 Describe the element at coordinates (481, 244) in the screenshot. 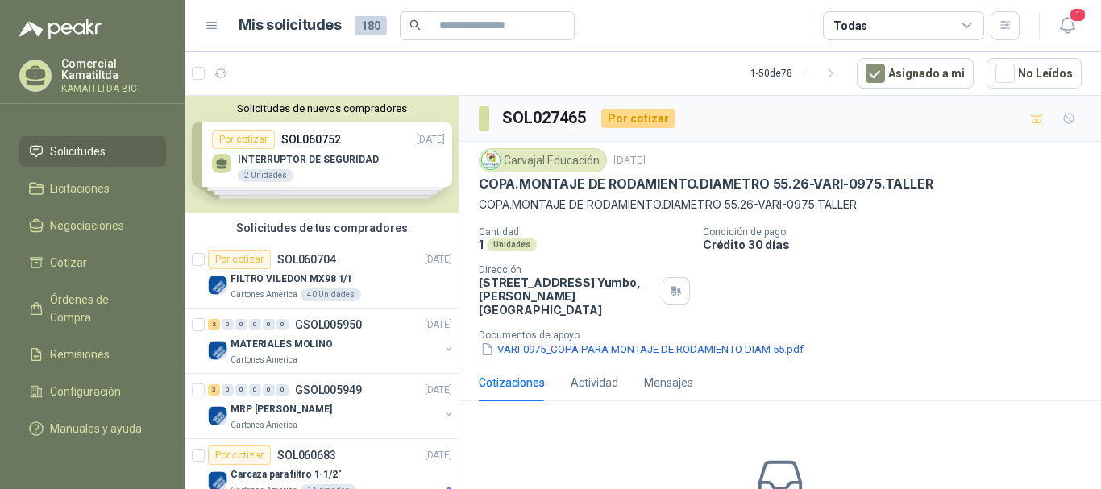

I see `p: 1` at that location.